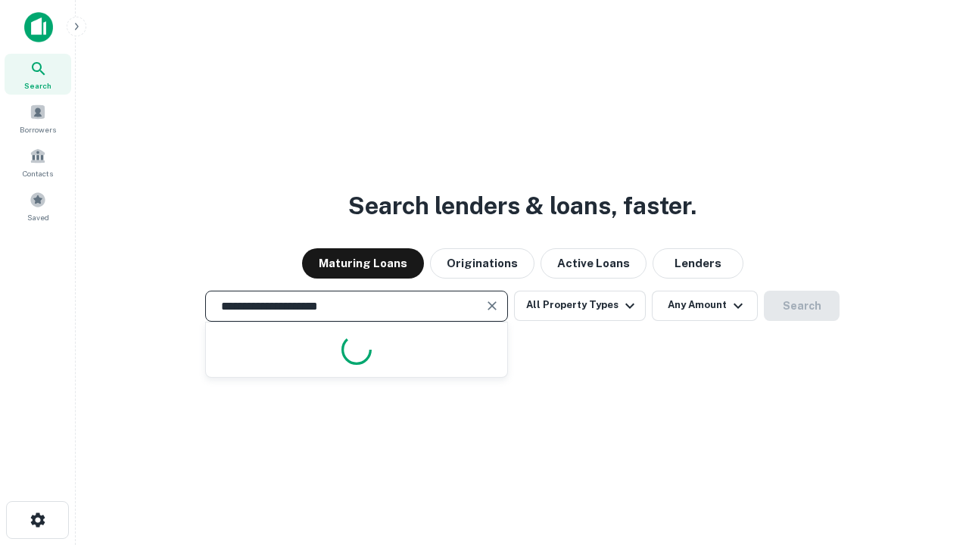 The width and height of the screenshot is (969, 545). Describe the element at coordinates (931, 460) in the screenshot. I see `div: Chat Widget` at that location.